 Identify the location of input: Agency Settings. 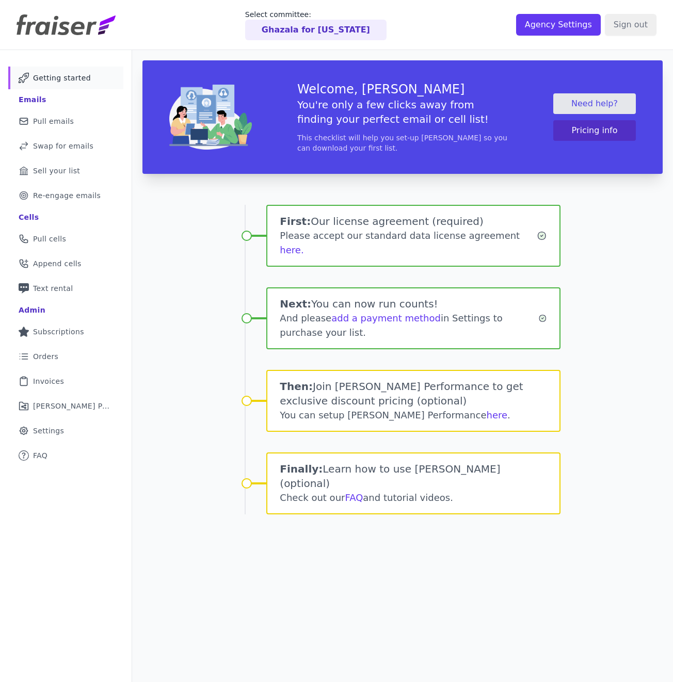
(558, 25).